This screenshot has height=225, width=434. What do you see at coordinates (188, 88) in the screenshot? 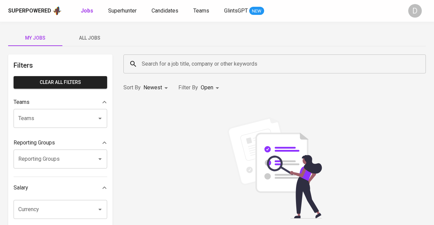
I see `p: Filter By` at bounding box center [188, 88].